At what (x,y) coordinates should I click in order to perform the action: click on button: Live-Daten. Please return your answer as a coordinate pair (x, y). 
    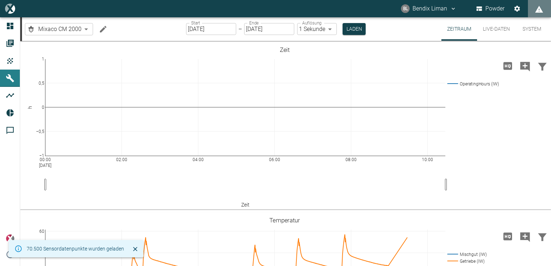
    Looking at the image, I should click on (496, 29).